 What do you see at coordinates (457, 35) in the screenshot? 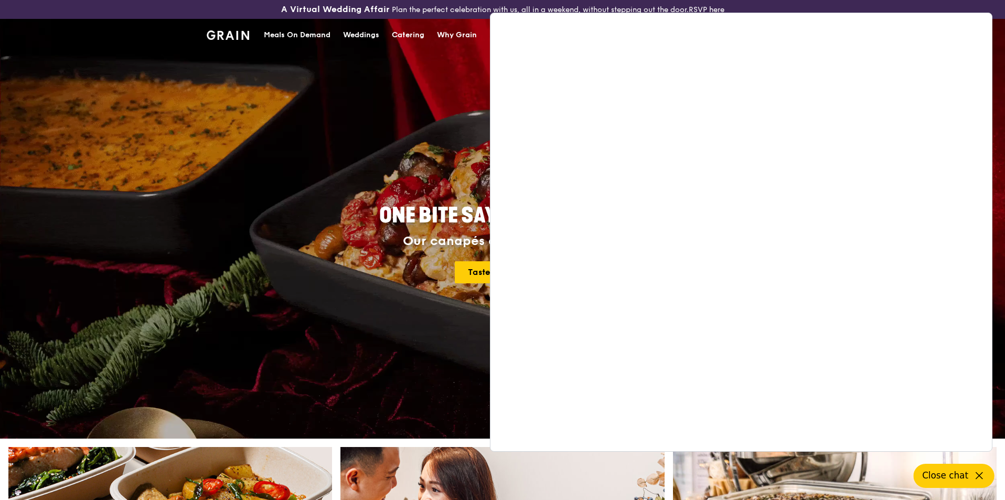
I see `a: Why Grain` at bounding box center [457, 35].